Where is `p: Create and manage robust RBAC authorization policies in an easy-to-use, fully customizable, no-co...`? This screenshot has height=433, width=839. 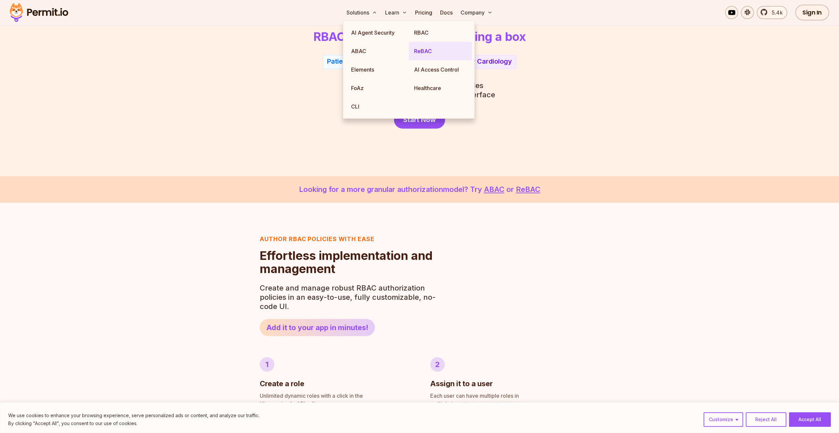
p: Create and manage robust RBAC authorization policies in an easy-to-use, fully customizable, no-co... is located at coordinates (350, 297).